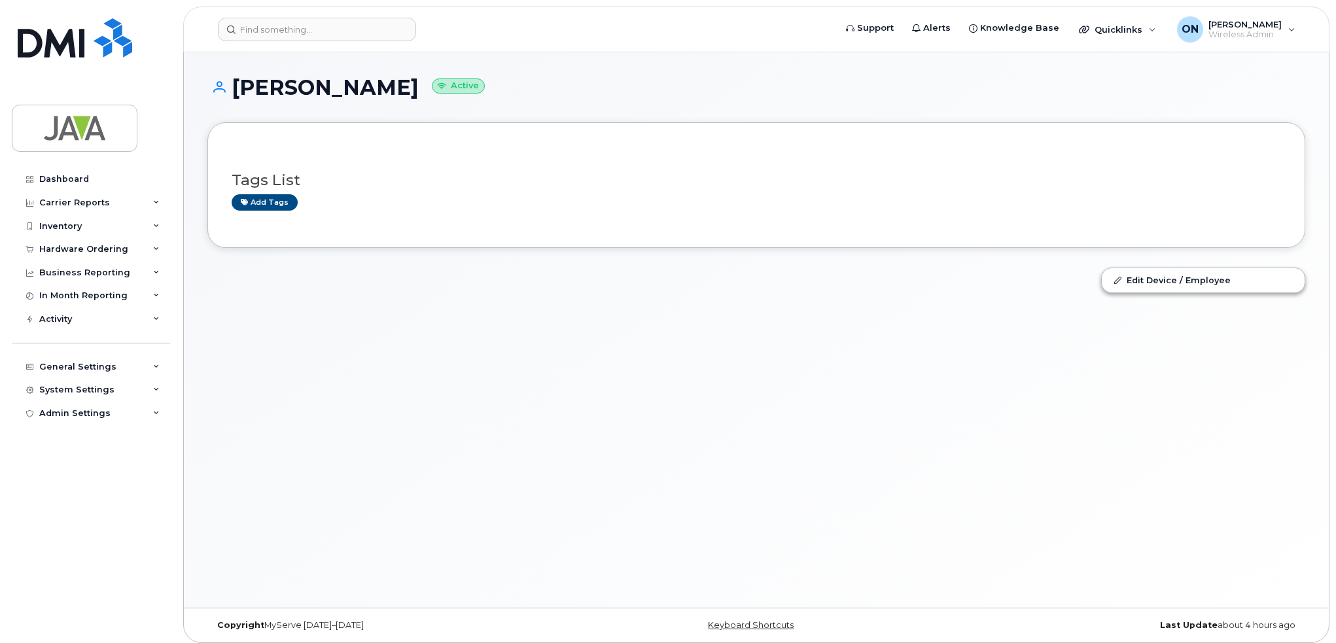 This screenshot has width=1336, height=643. I want to click on a: Add tags, so click(264, 202).